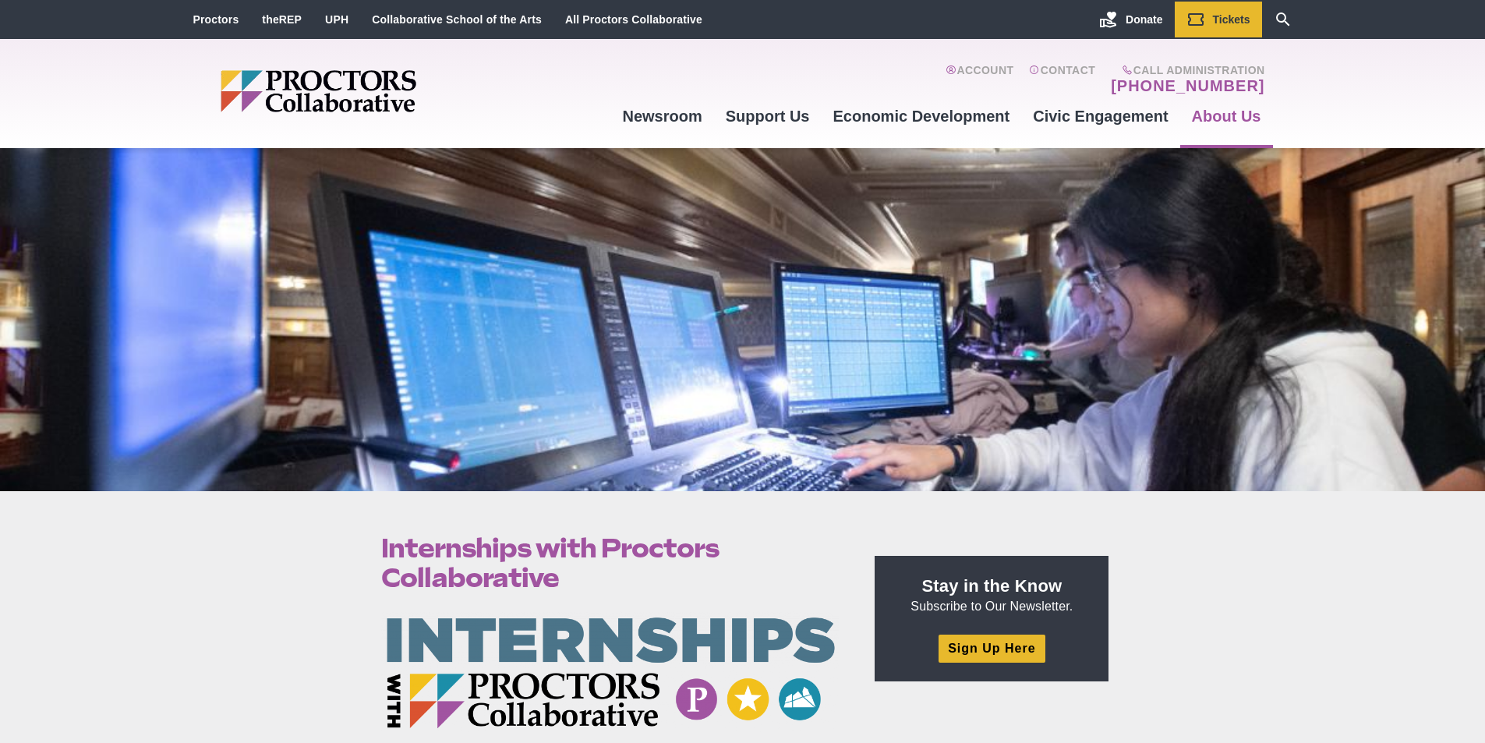 This screenshot has width=1485, height=743. I want to click on a: Economic Development, so click(921, 116).